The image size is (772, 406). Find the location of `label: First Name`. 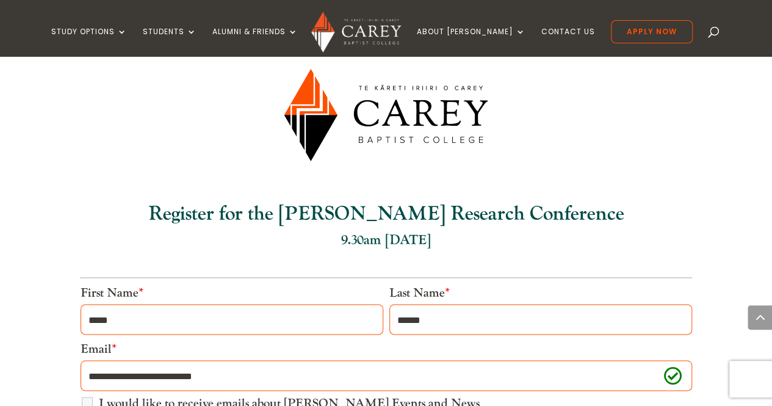

label: First Name is located at coordinates (112, 292).